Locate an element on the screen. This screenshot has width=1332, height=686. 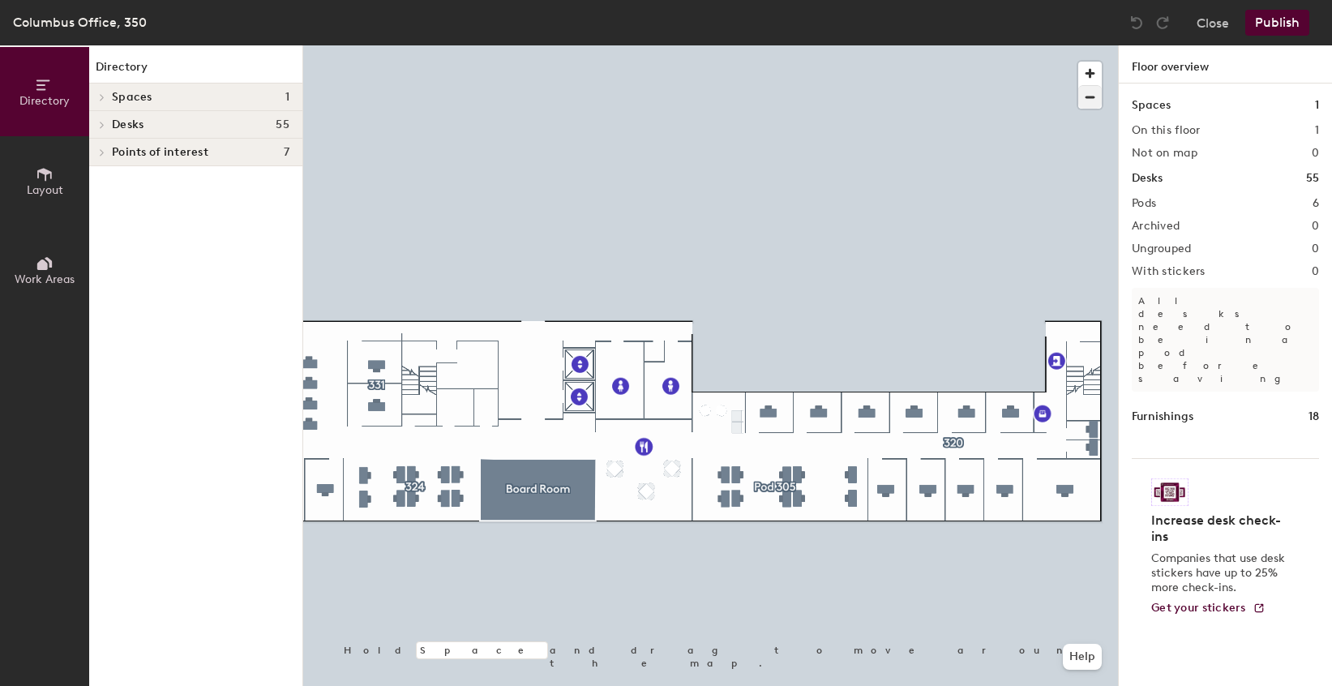
img: Redo is located at coordinates (1163, 23).